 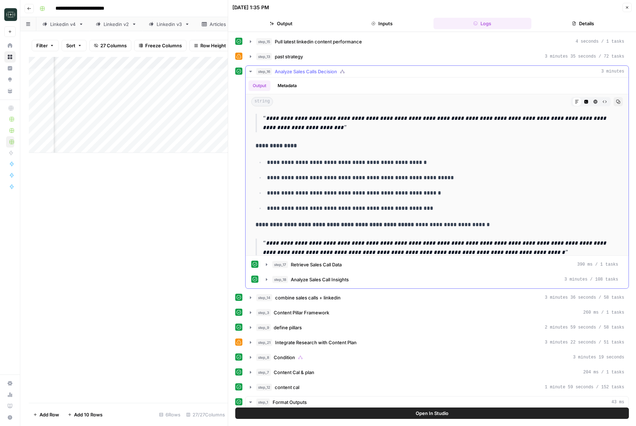 What do you see at coordinates (308, 298) in the screenshot?
I see `span: combine sales calls + linkedin` at bounding box center [308, 298].